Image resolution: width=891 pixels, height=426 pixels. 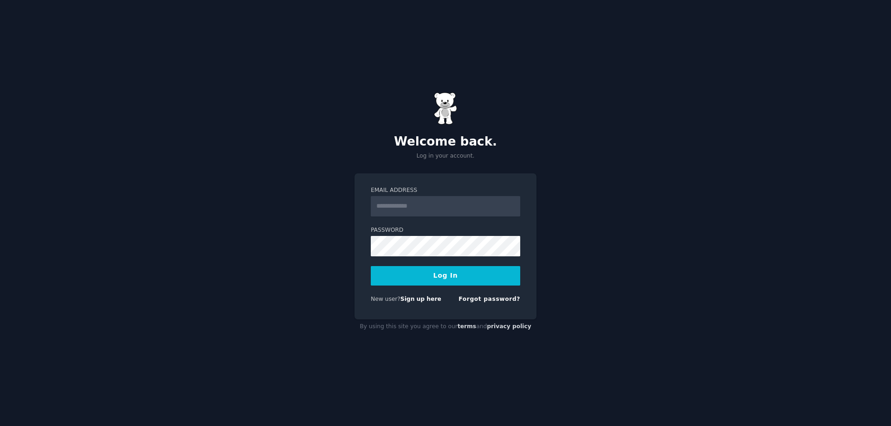 I want to click on img: Gummy Bear, so click(x=445, y=109).